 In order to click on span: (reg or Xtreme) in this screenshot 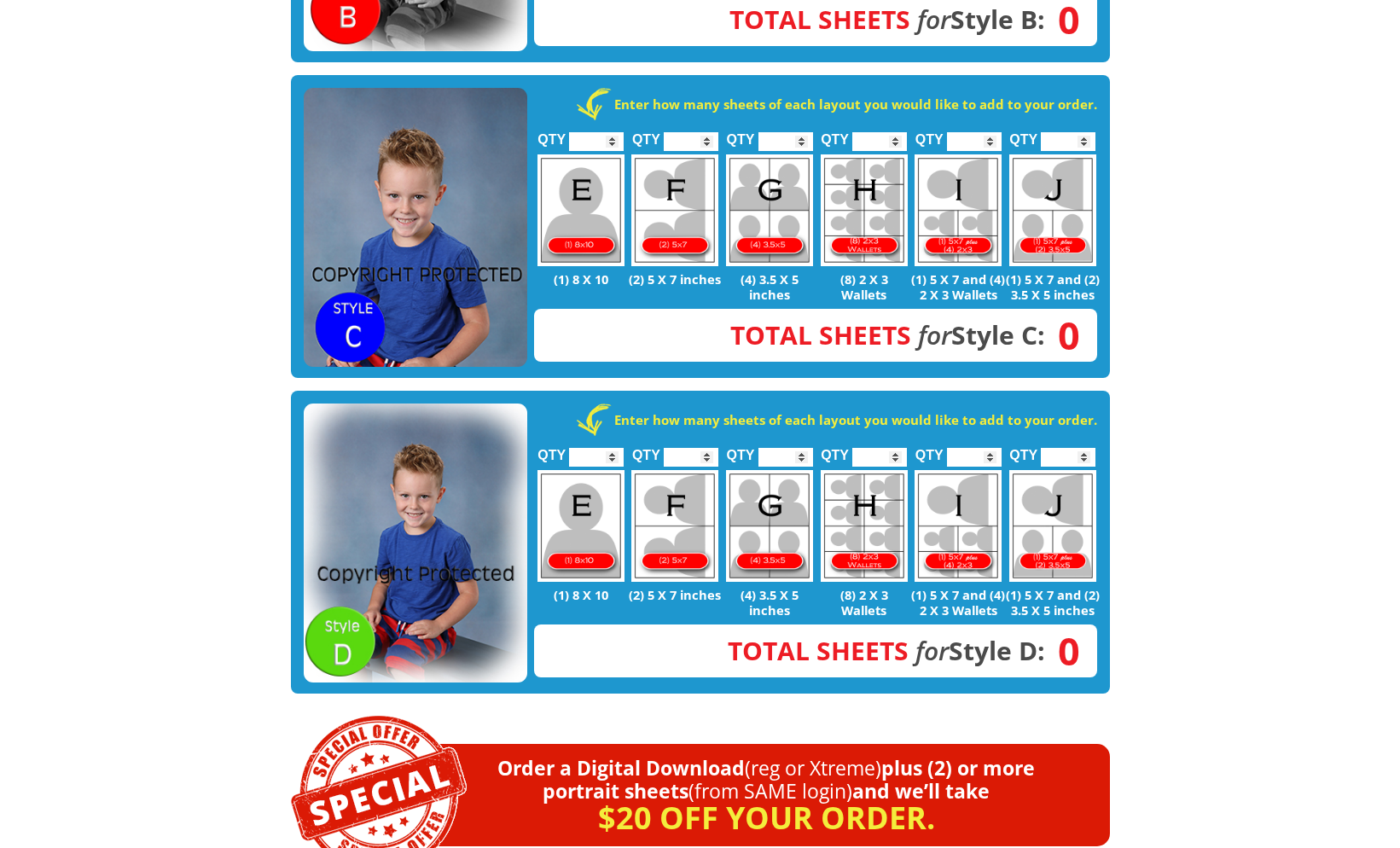, I will do `click(813, 768)`.